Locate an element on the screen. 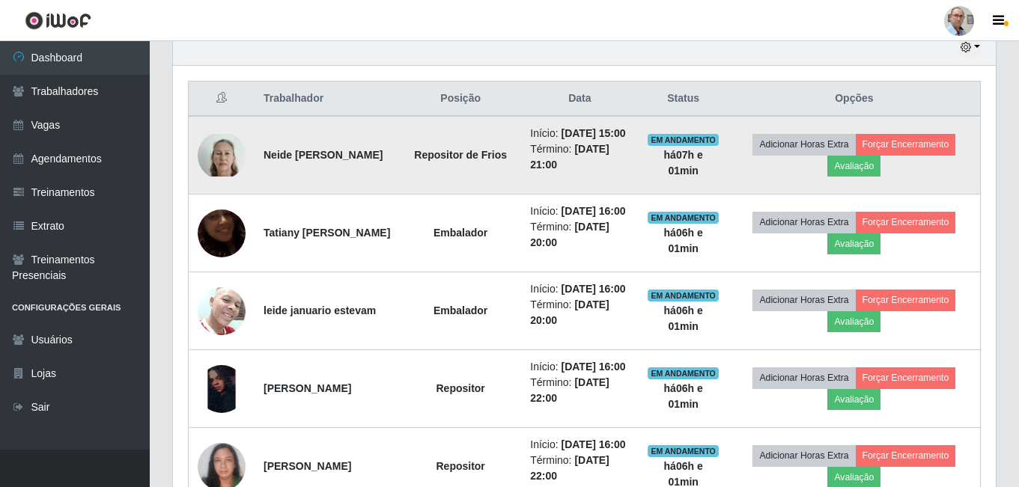  strong: leide januario estevam is located at coordinates (320, 311).